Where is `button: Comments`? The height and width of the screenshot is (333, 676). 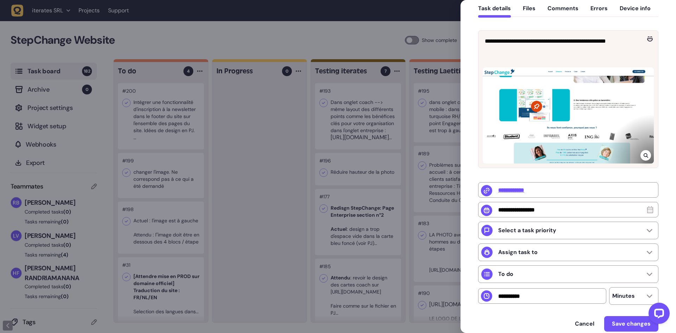
button: Comments is located at coordinates (563, 11).